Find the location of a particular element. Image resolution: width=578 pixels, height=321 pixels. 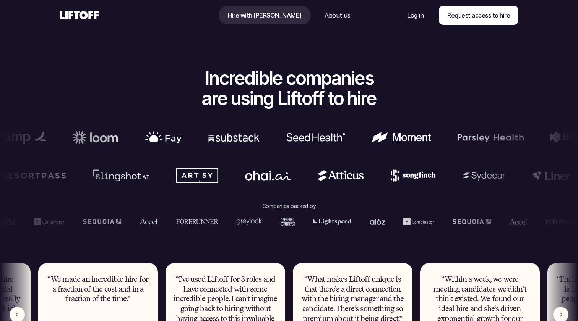

p: About us is located at coordinates (337, 15).